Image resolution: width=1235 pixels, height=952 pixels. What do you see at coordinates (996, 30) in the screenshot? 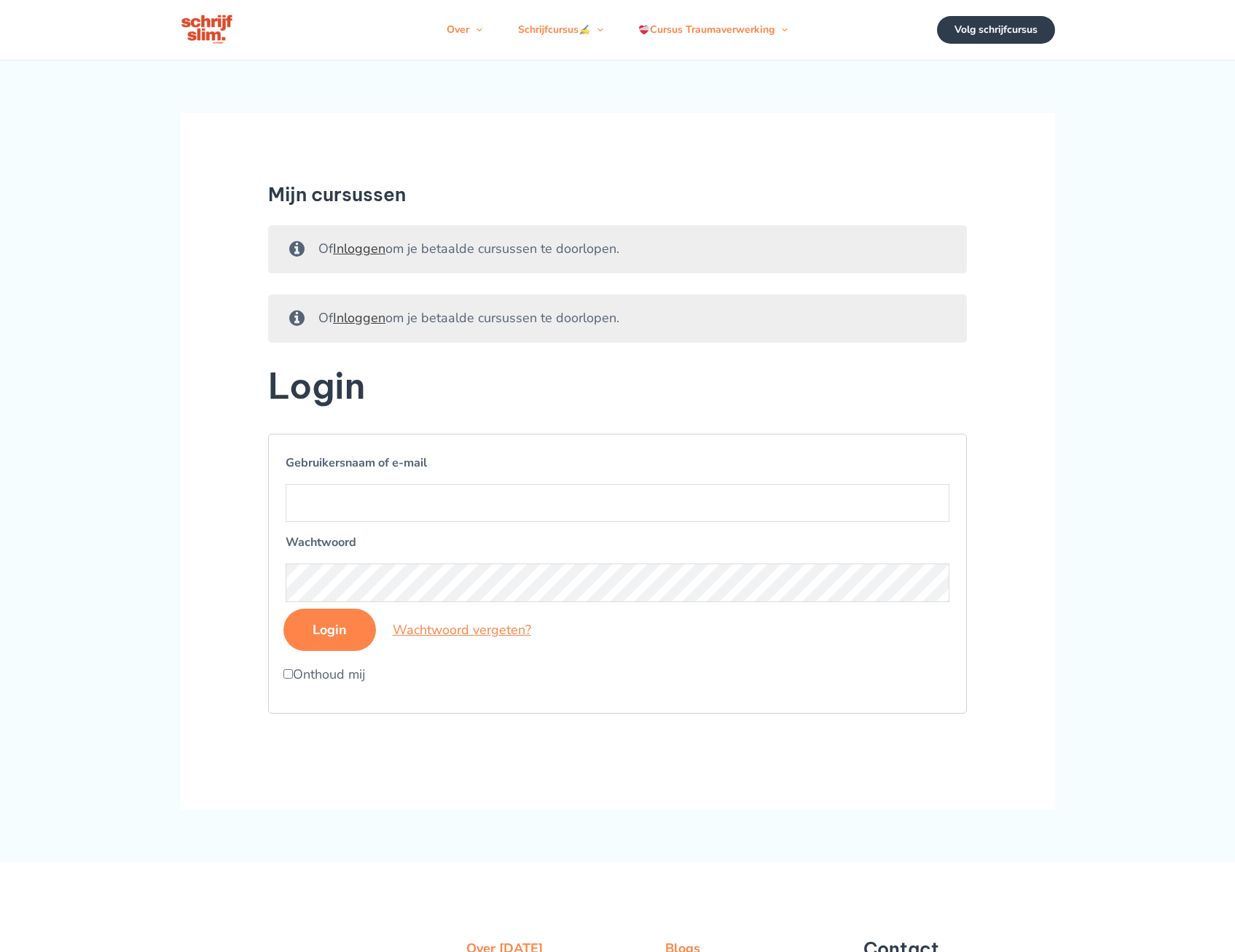
I see `div: Volg schrijfcursus` at bounding box center [996, 30].